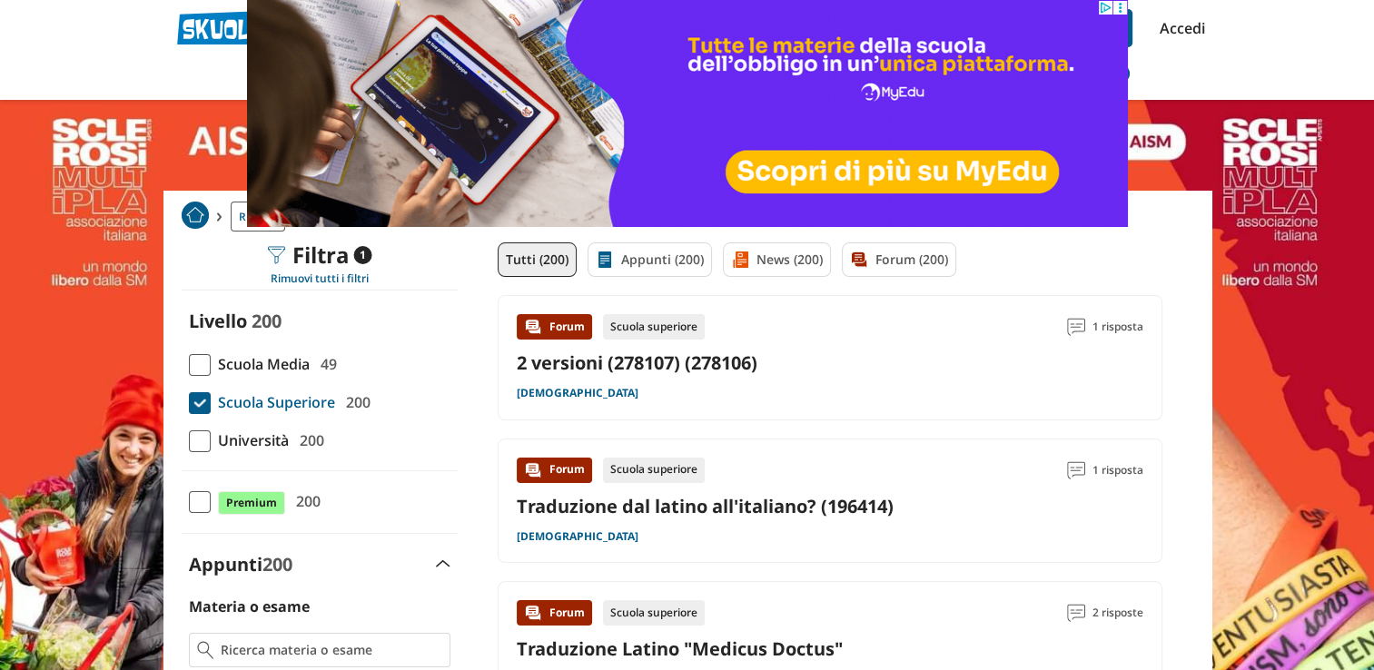 The height and width of the screenshot is (670, 1374). What do you see at coordinates (679, 648) in the screenshot?
I see `a: Traduzione Latino "Medicus Doctus"` at bounding box center [679, 648].